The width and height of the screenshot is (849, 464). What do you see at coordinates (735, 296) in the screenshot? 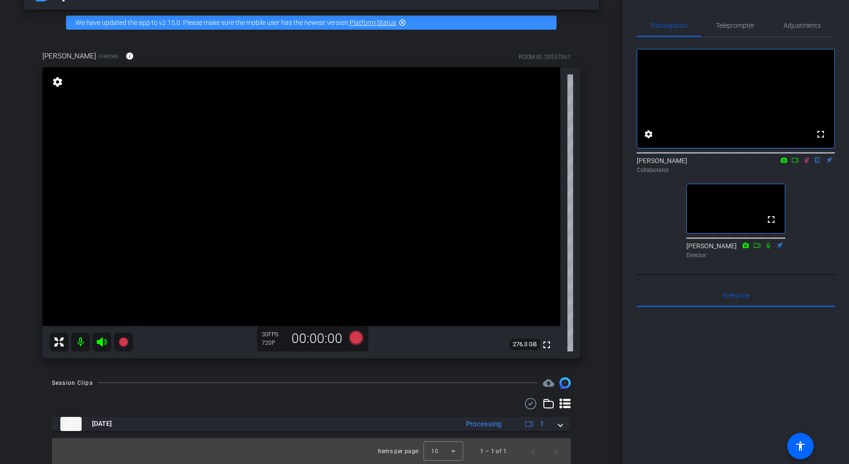
I see `span: Everyone` at bounding box center [735, 296].